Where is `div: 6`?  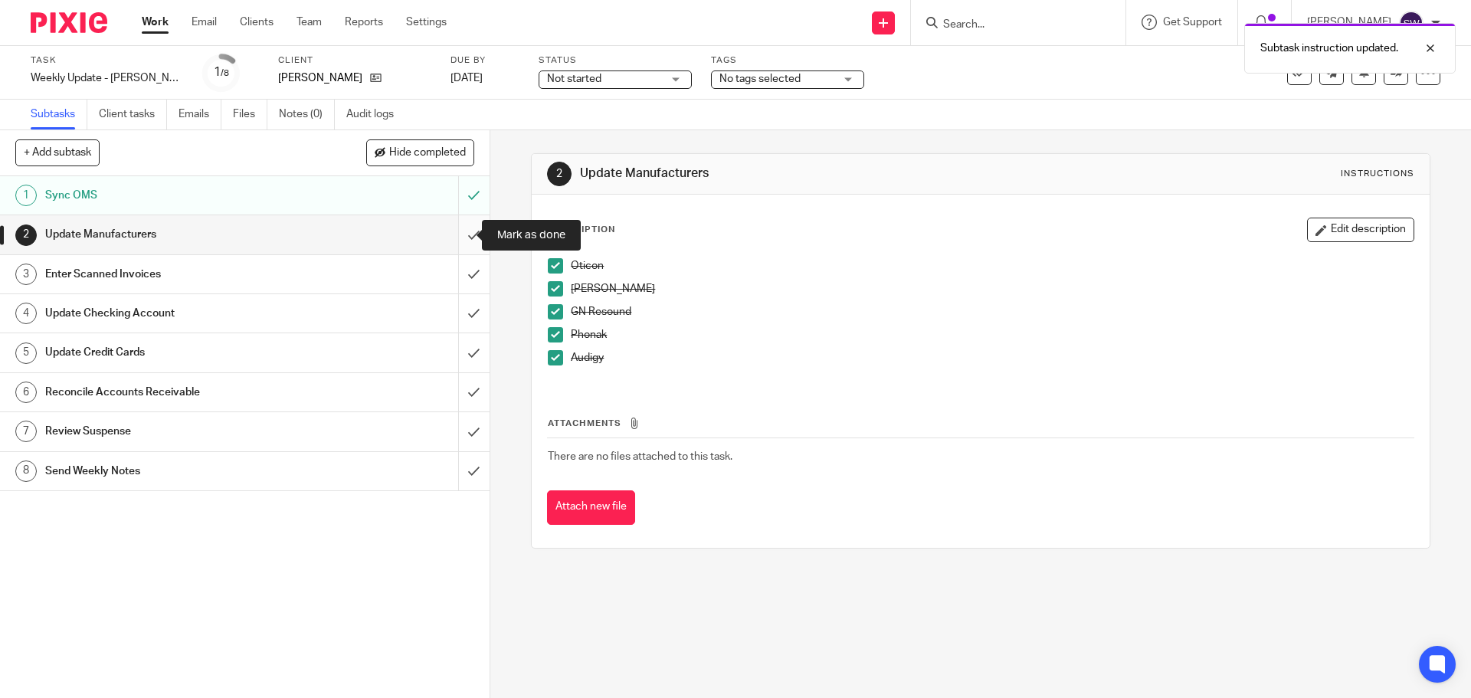 div: 6 is located at coordinates (26, 392).